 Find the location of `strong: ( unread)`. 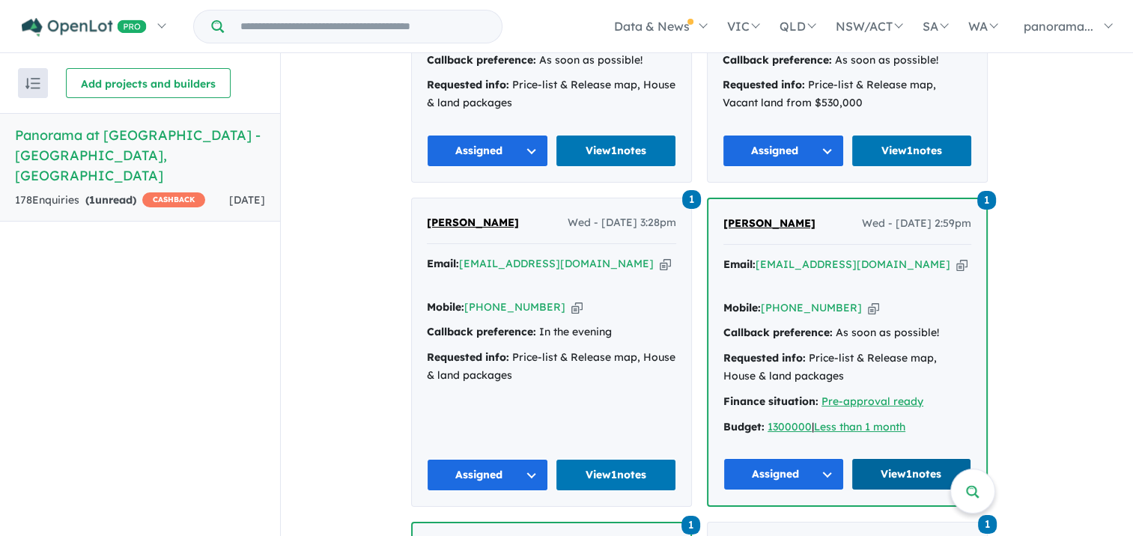

strong: ( unread) is located at coordinates (111, 200).